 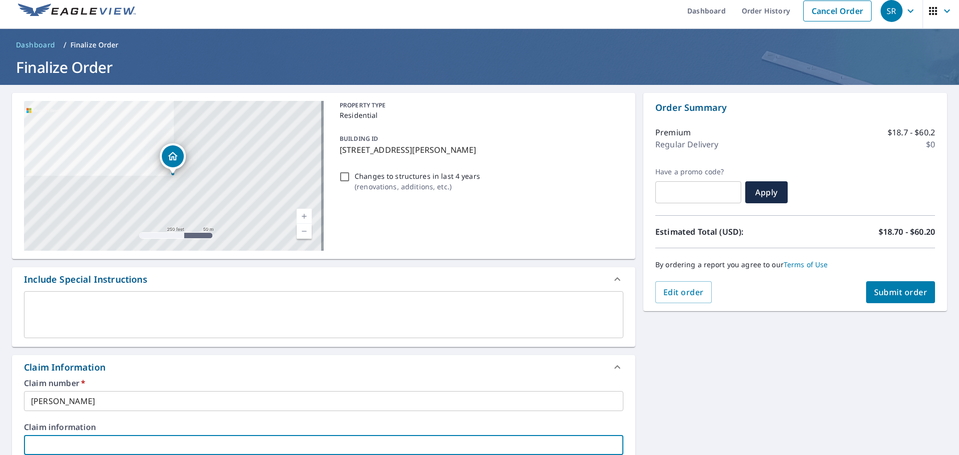 What do you see at coordinates (35, 45) in the screenshot?
I see `span: Dashboard` at bounding box center [35, 45].